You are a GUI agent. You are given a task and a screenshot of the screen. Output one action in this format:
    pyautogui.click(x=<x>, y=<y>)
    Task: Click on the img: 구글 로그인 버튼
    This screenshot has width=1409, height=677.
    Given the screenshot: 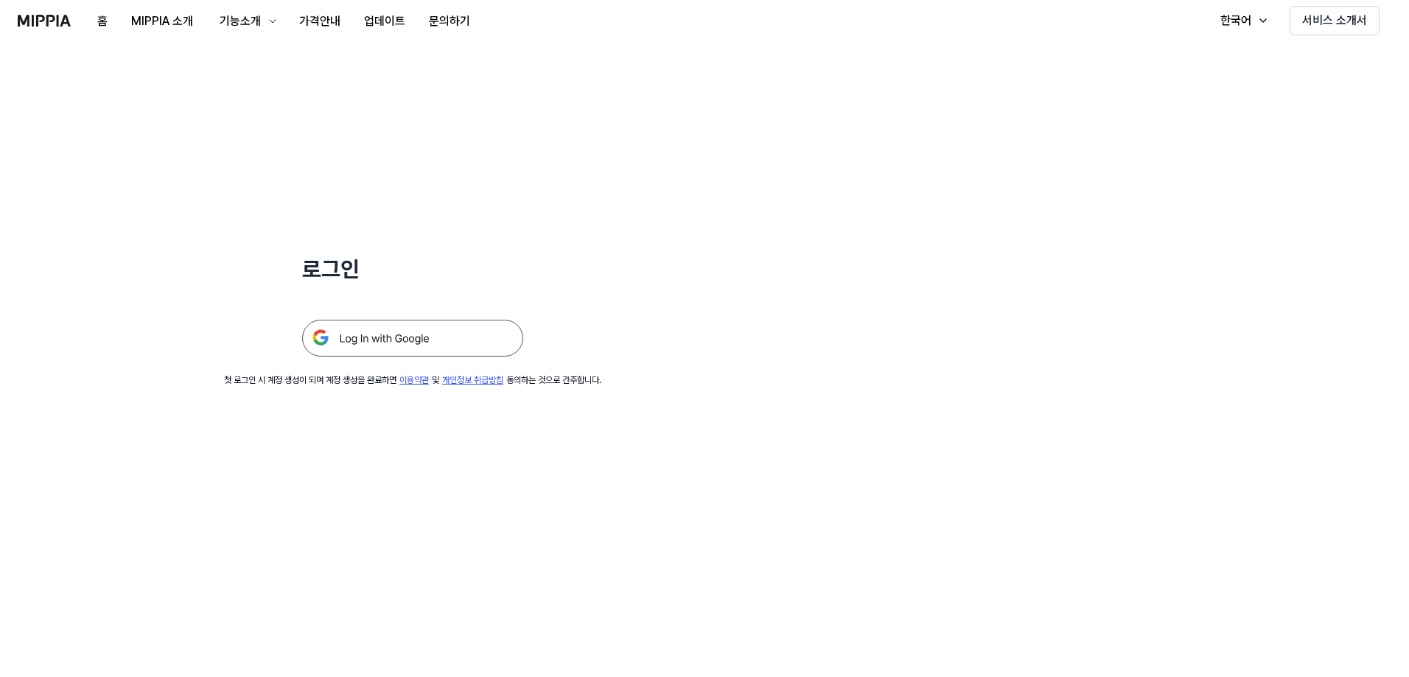 What is the action you would take?
    pyautogui.click(x=413, y=338)
    